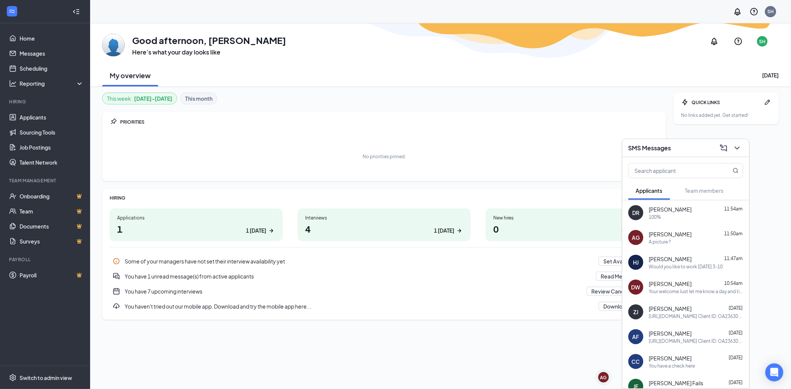 The width and height of the screenshot is (791, 389). What do you see at coordinates (636, 361) in the screenshot?
I see `div: CC` at bounding box center [636, 361].